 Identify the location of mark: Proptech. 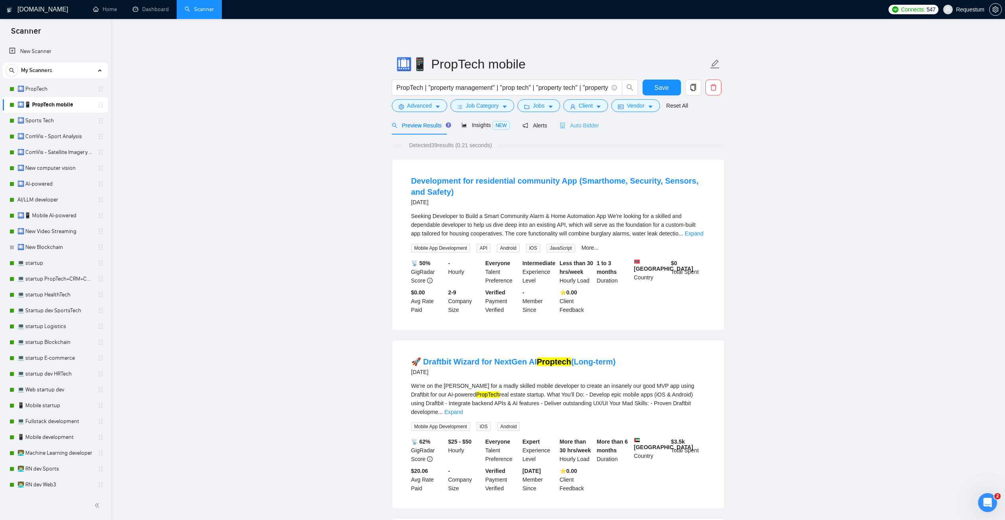
(554, 362).